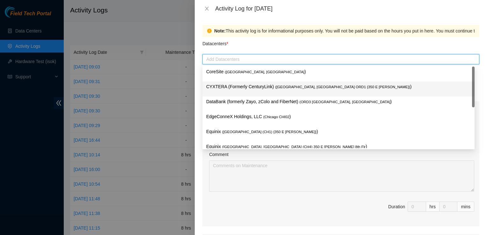  Describe the element at coordinates (433, 207) in the screenshot. I see `div: hrs` at that location.